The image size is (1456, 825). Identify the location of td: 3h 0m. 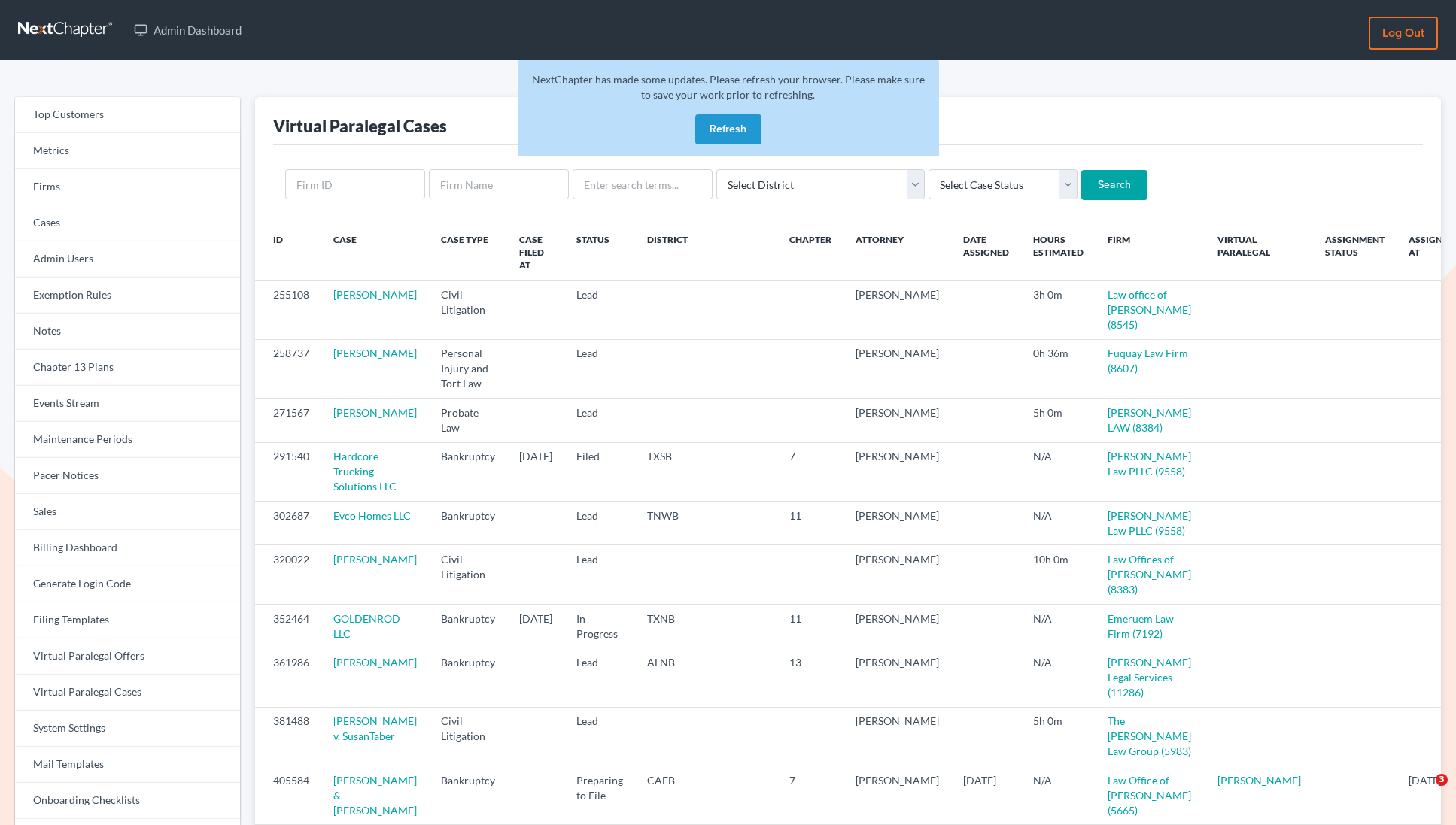
(1058, 310).